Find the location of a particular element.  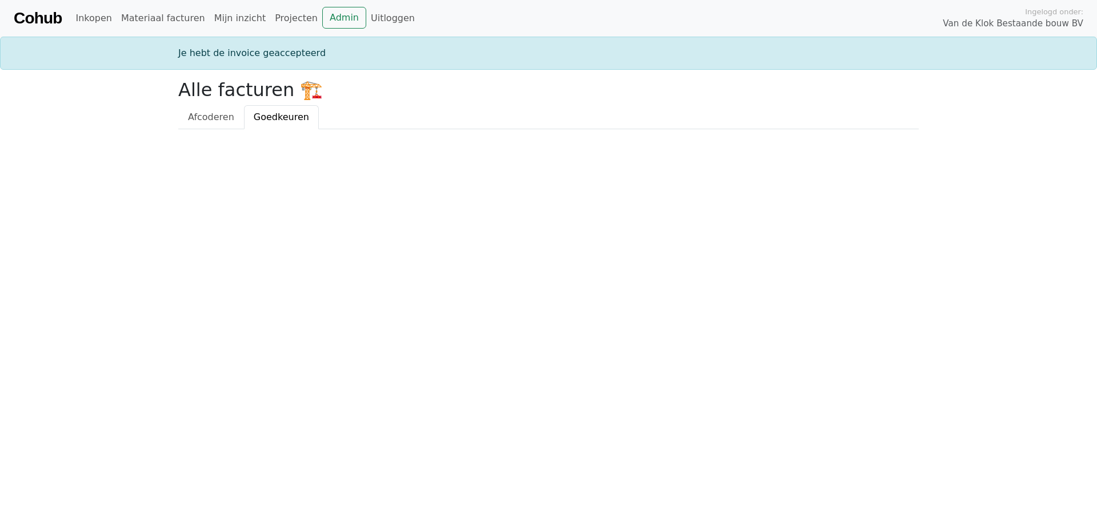

a: Inkopen is located at coordinates (93, 18).